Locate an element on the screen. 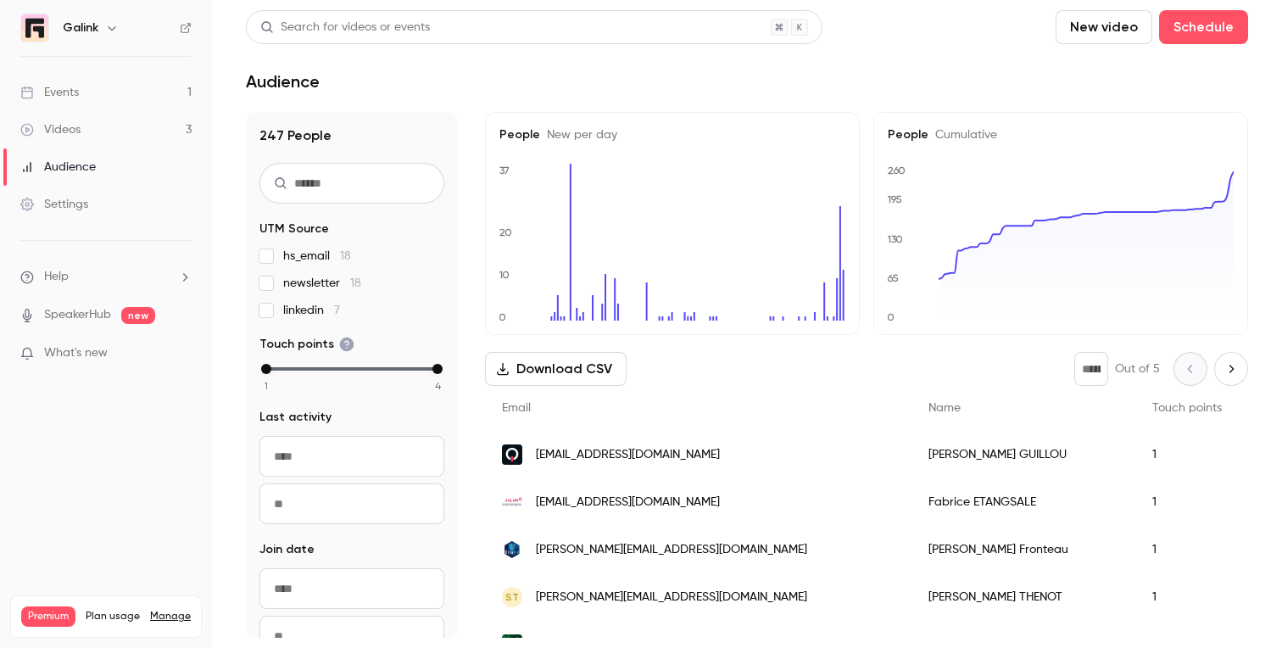 The image size is (1282, 648). text: 37 is located at coordinates (504, 170).